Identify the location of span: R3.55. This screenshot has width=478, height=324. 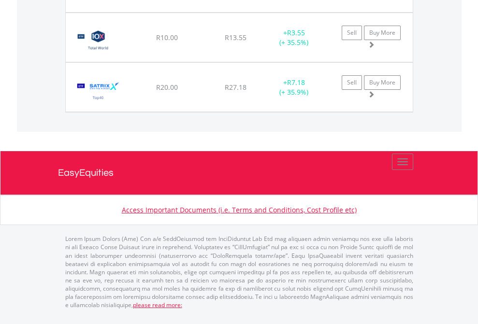
(296, 32).